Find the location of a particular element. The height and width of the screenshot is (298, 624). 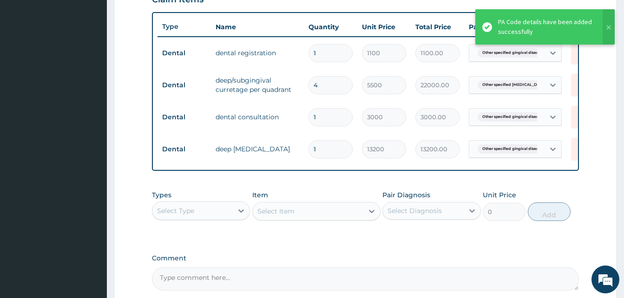

img: d_794563401_company_1708531726252_794563401 is located at coordinates (27, 58).